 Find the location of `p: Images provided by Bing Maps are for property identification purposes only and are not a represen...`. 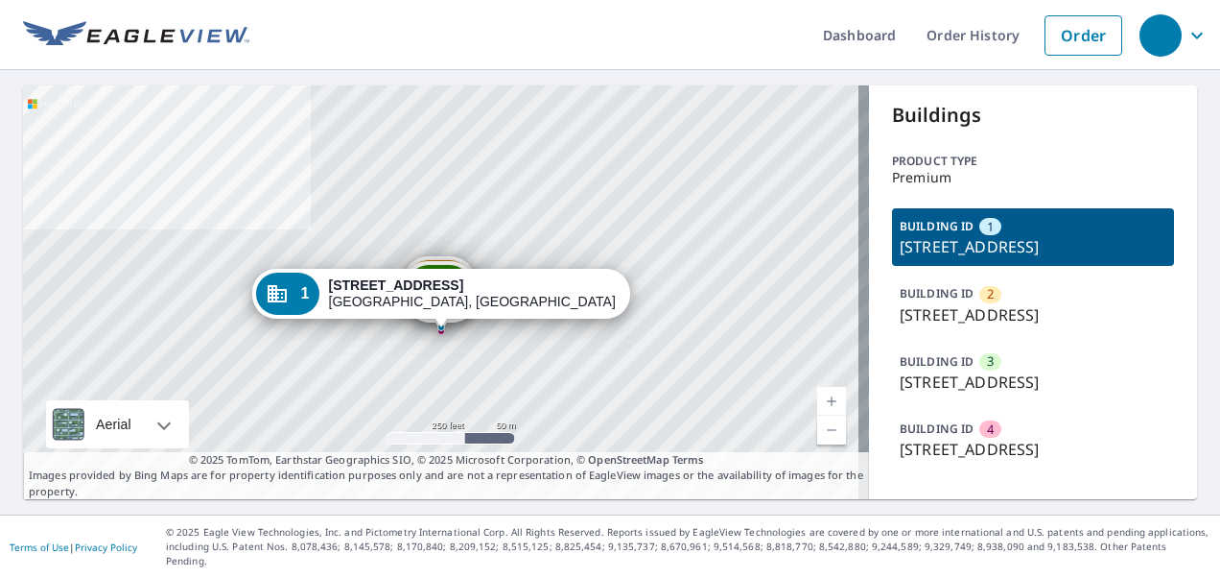

p: Images provided by Bing Maps are for property identification purposes only and are not a represen... is located at coordinates (446, 476).